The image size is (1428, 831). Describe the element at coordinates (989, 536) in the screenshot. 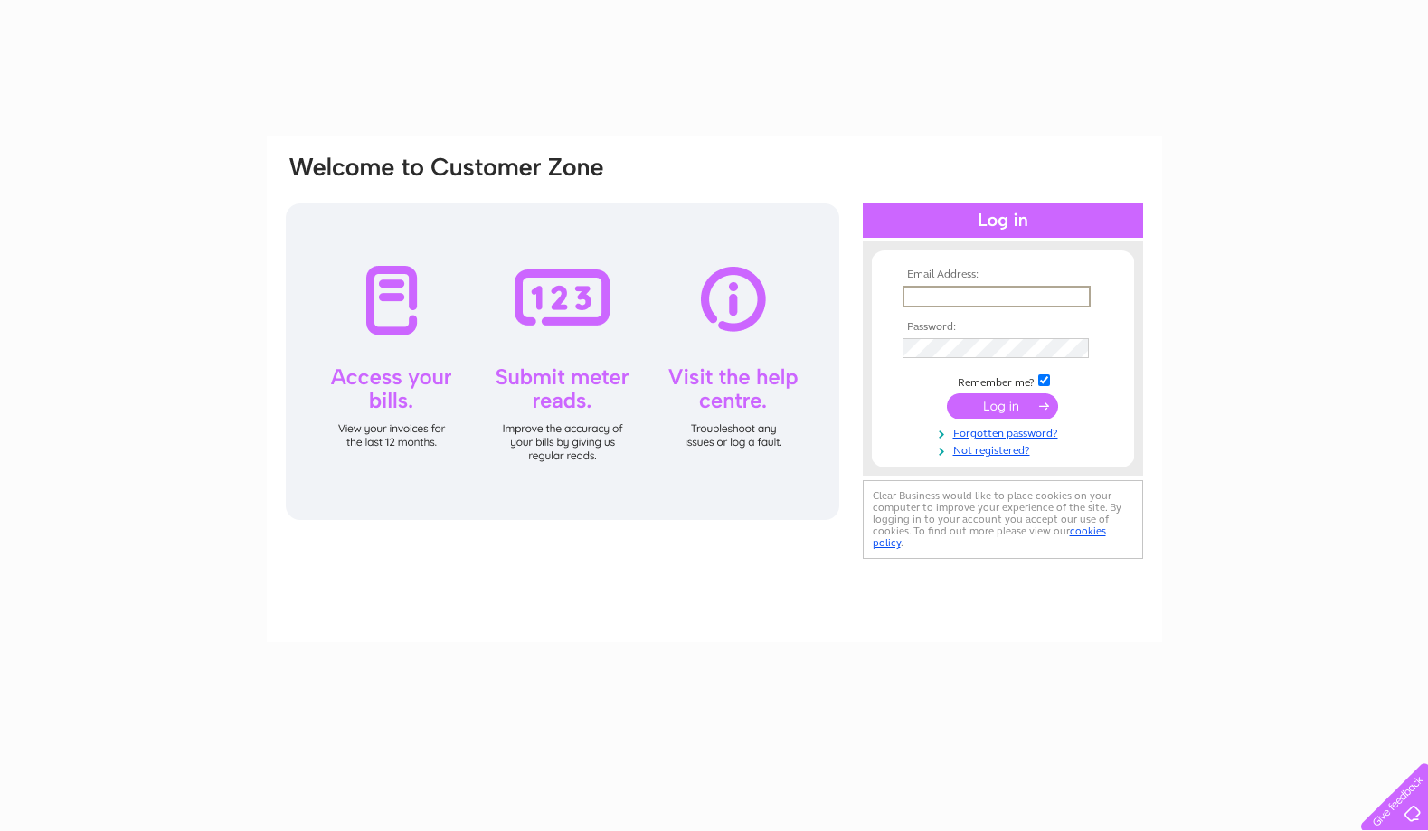

I see `a: cookies policy` at that location.